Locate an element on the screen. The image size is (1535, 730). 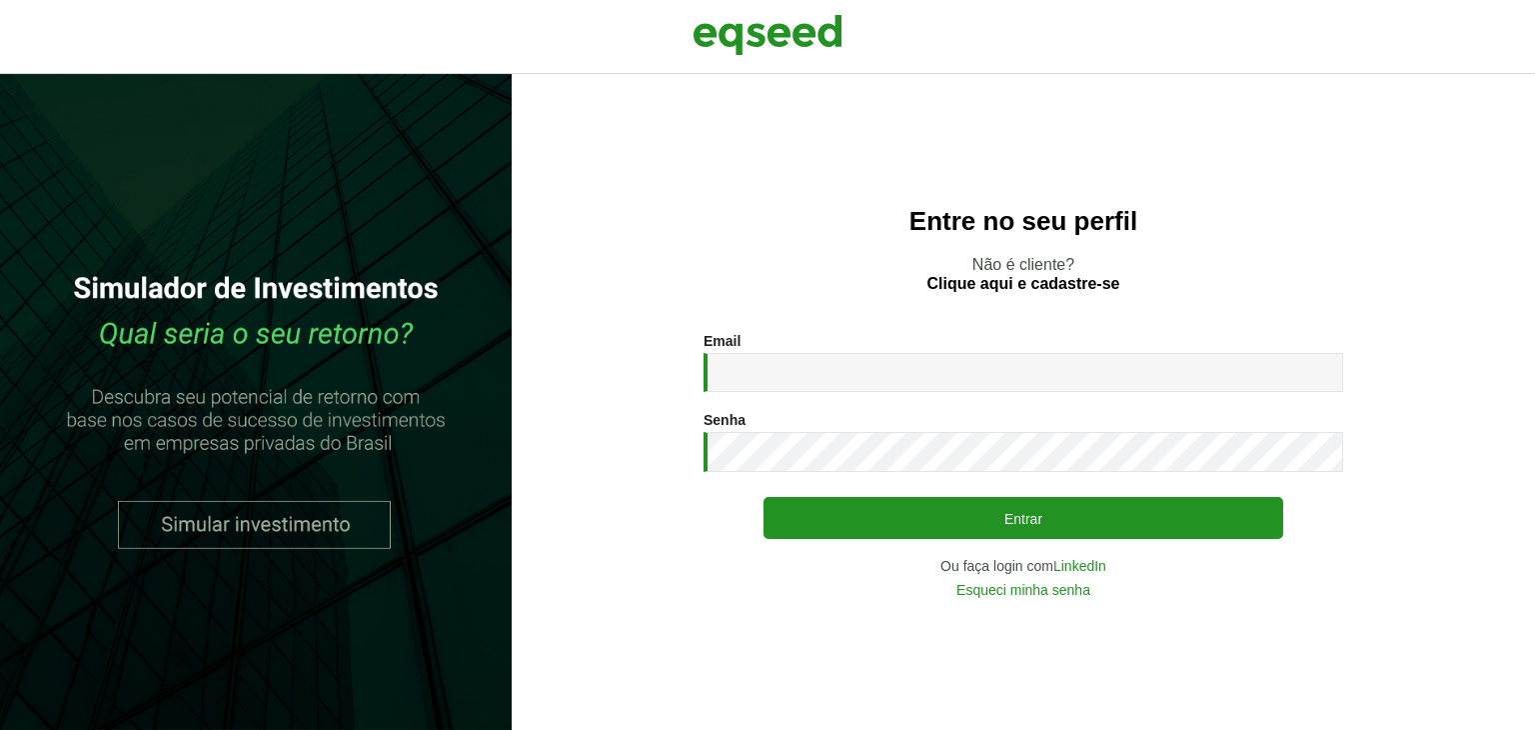
img: EqSeed Logo is located at coordinates (768, 35).